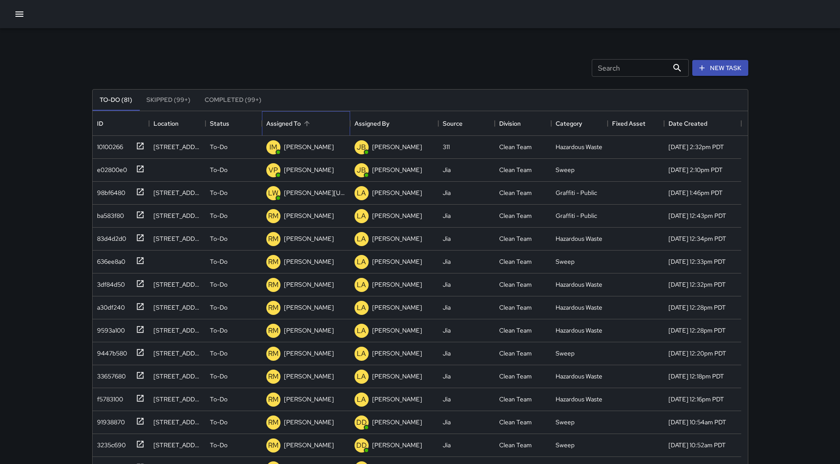 The height and width of the screenshot is (464, 840). Describe the element at coordinates (696, 376) in the screenshot. I see `div: 9/24/2025, 12:18pm PDT` at that location.